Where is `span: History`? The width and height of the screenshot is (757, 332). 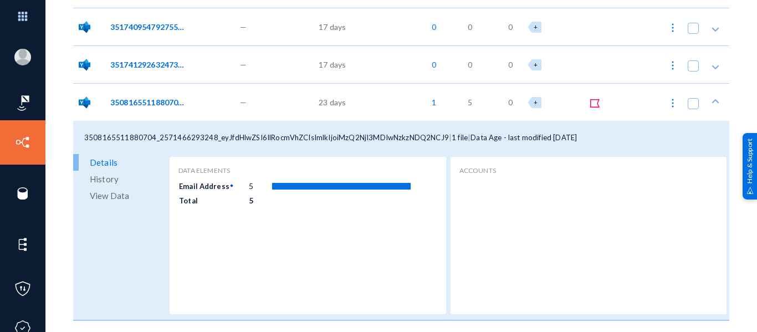 span: History is located at coordinates (104, 179).